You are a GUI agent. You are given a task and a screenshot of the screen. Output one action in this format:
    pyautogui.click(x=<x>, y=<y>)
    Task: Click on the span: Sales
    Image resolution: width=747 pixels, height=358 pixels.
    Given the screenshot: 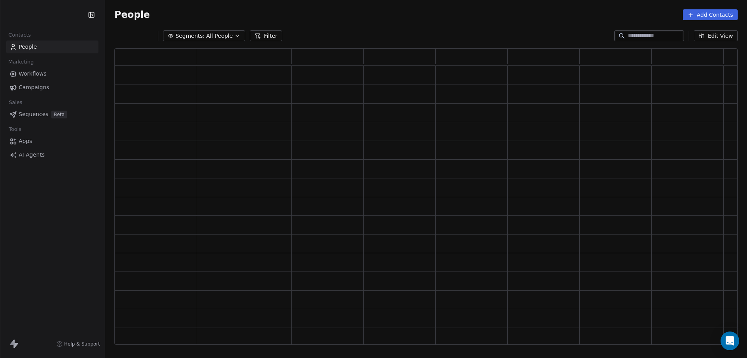 What is the action you would take?
    pyautogui.click(x=16, y=102)
    